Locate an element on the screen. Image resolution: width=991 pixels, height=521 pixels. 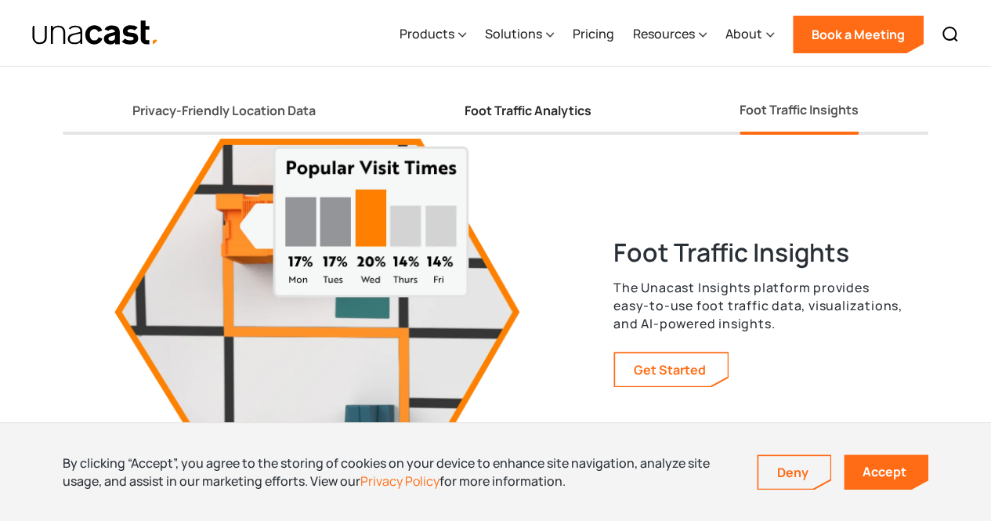
a: Book a Meeting is located at coordinates (858, 34).